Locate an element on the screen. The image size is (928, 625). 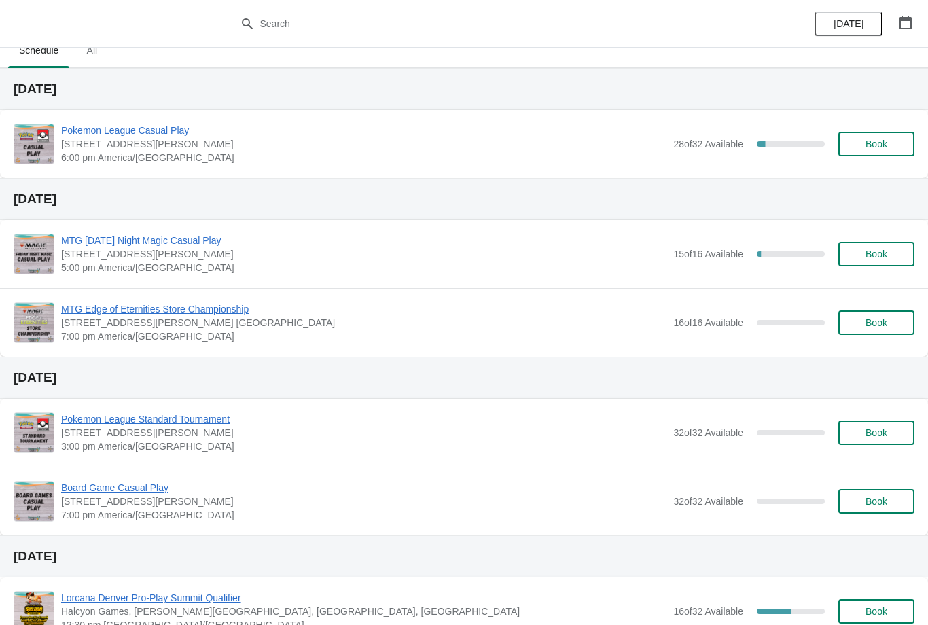
img: Pokemon League Casual Play | 2040 Louetta Rd Ste I Spring, TX 77388 | 6:00 pm America/Chicago is located at coordinates (34, 144).